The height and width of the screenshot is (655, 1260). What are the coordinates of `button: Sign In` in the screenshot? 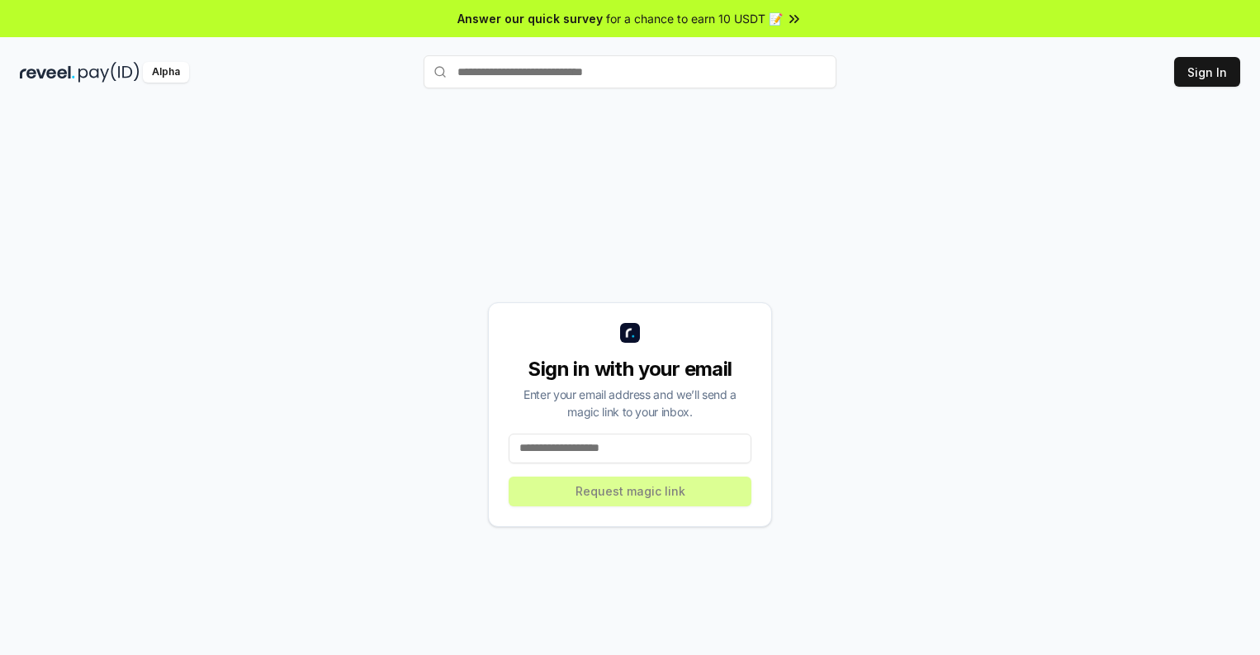 It's located at (1207, 72).